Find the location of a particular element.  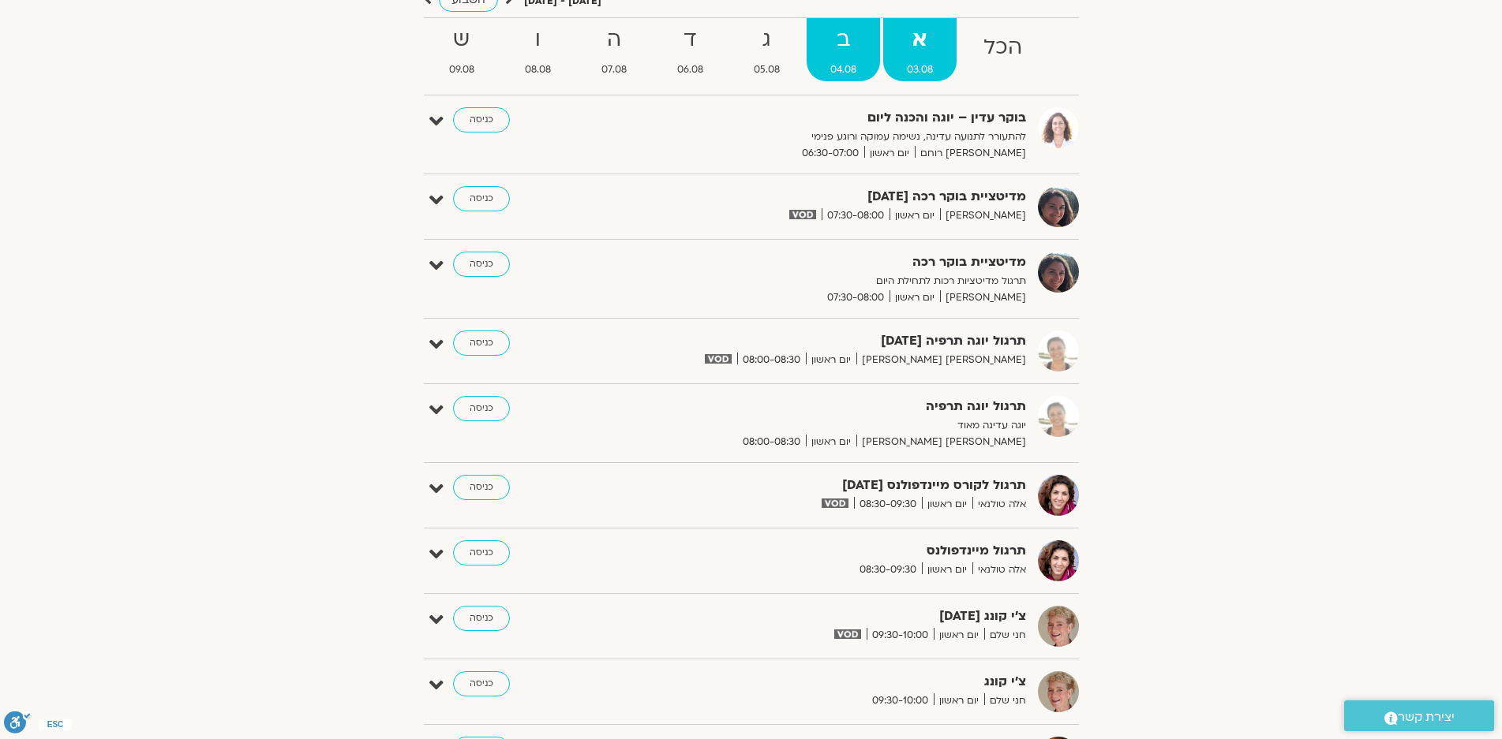

strong: ה is located at coordinates (614, 39).